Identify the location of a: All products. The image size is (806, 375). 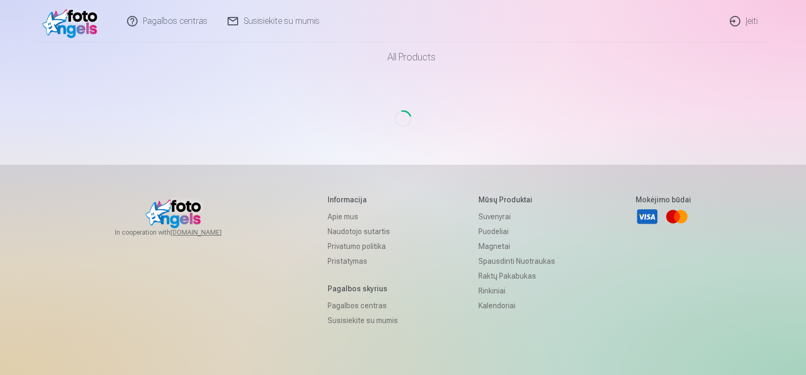
(403, 57).